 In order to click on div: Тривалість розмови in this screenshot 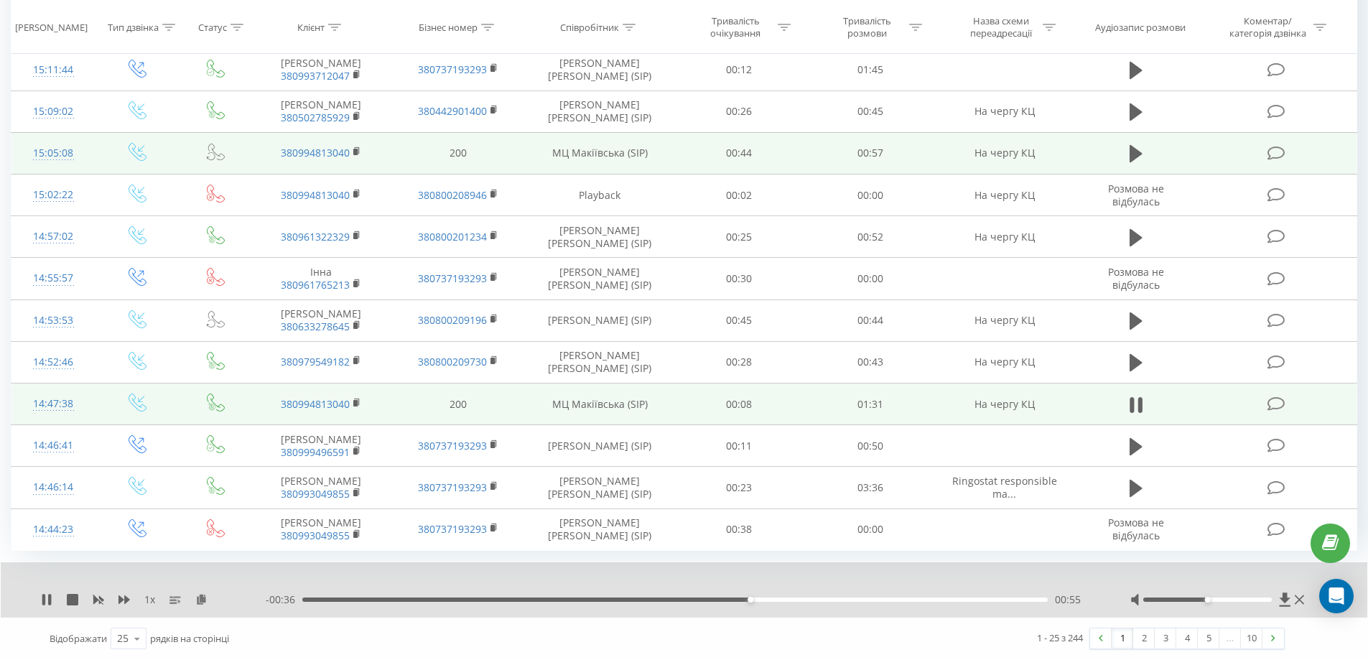, I will do `click(867, 27)`.